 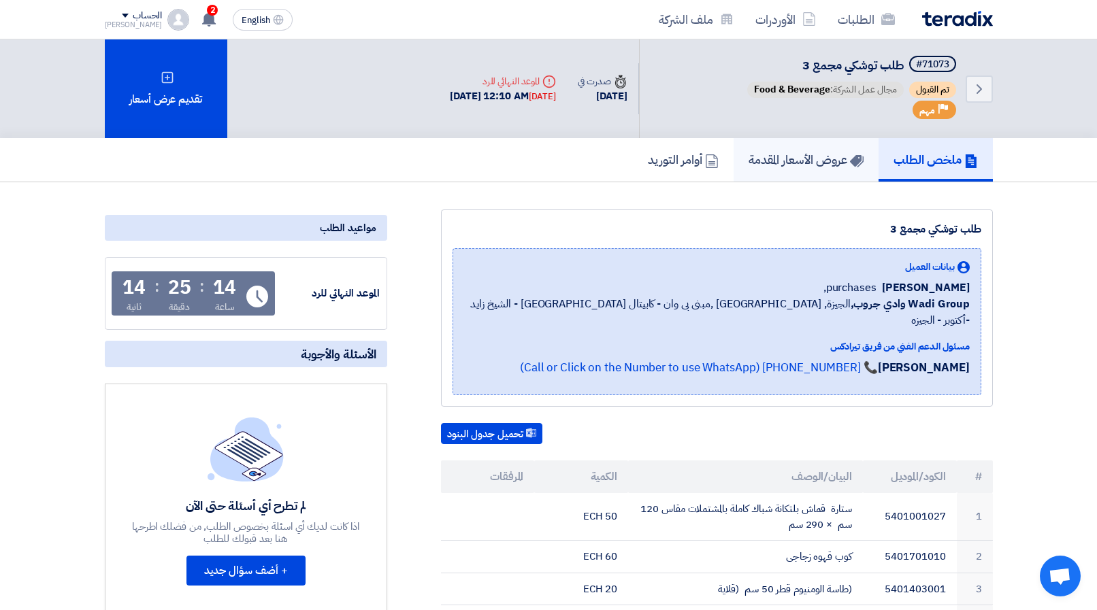 I want to click on b: Wadi Group وادي جروب,, so click(x=910, y=304).